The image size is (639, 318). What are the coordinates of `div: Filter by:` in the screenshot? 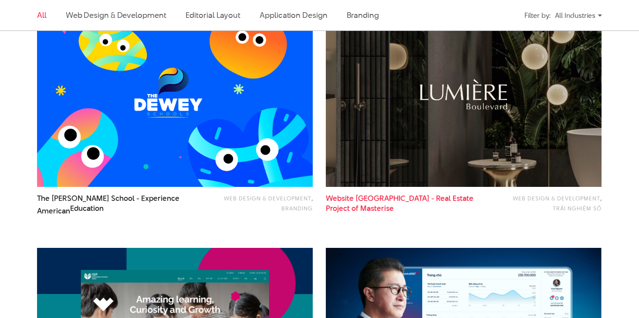 It's located at (537, 15).